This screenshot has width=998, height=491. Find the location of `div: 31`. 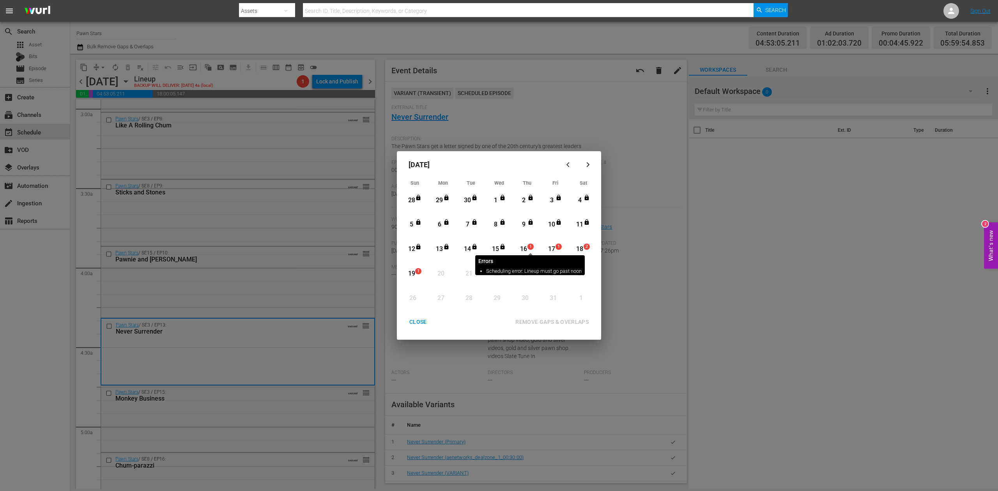

div: 31 is located at coordinates (553, 298).